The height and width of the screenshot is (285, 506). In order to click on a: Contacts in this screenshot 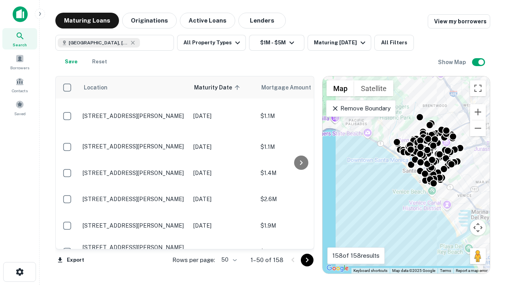, I will do `click(20, 85)`.